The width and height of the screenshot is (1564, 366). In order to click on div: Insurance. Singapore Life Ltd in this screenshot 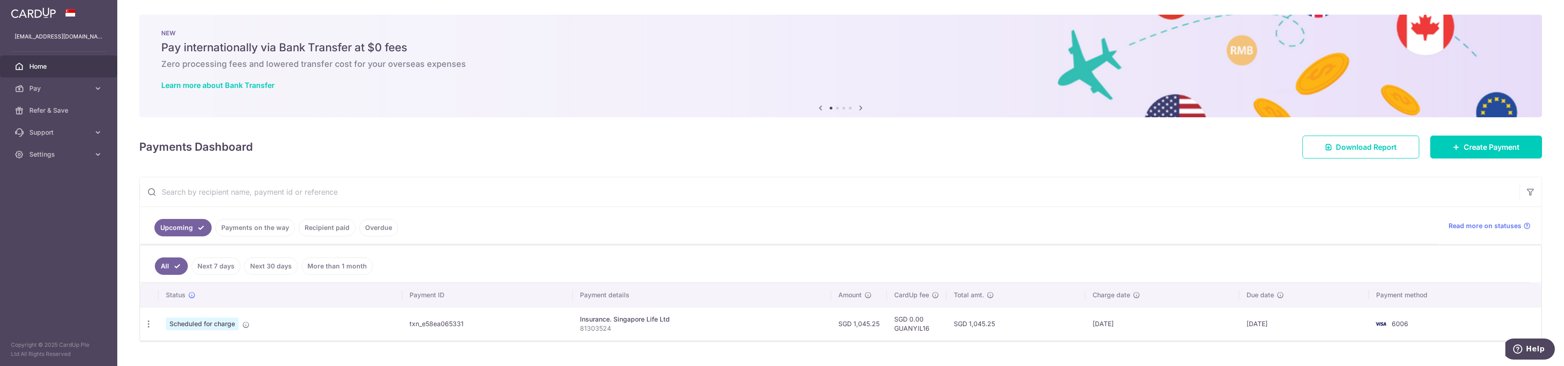, I will do `click(702, 319)`.